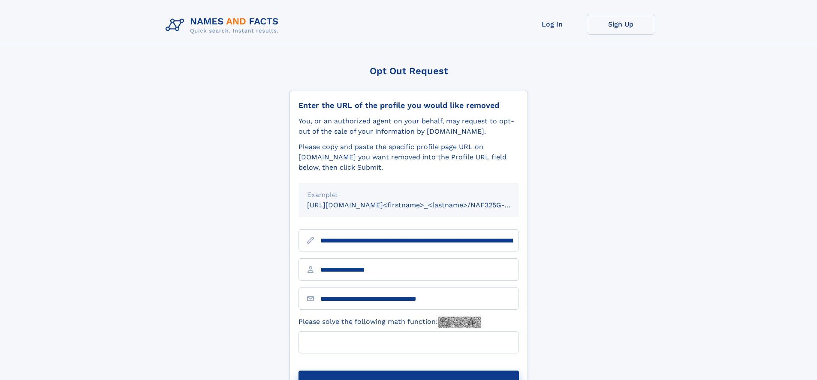 The image size is (817, 380). I want to click on div: Example:, so click(409, 195).